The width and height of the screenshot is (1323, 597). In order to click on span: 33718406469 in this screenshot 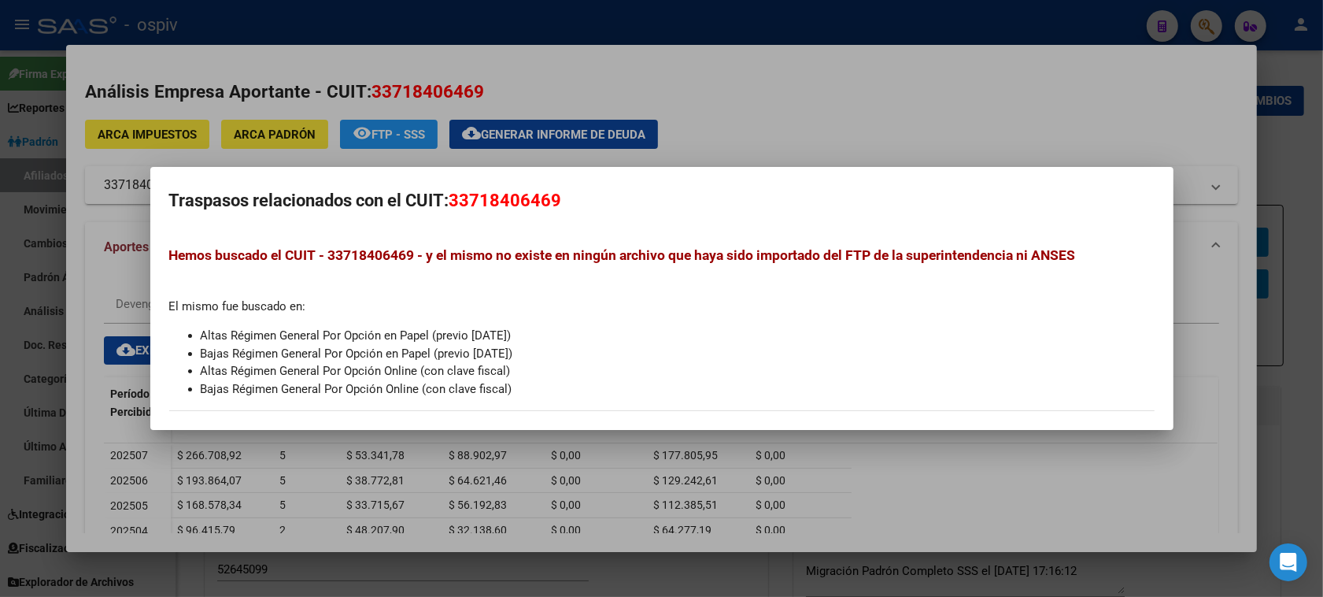, I will do `click(505, 200)`.